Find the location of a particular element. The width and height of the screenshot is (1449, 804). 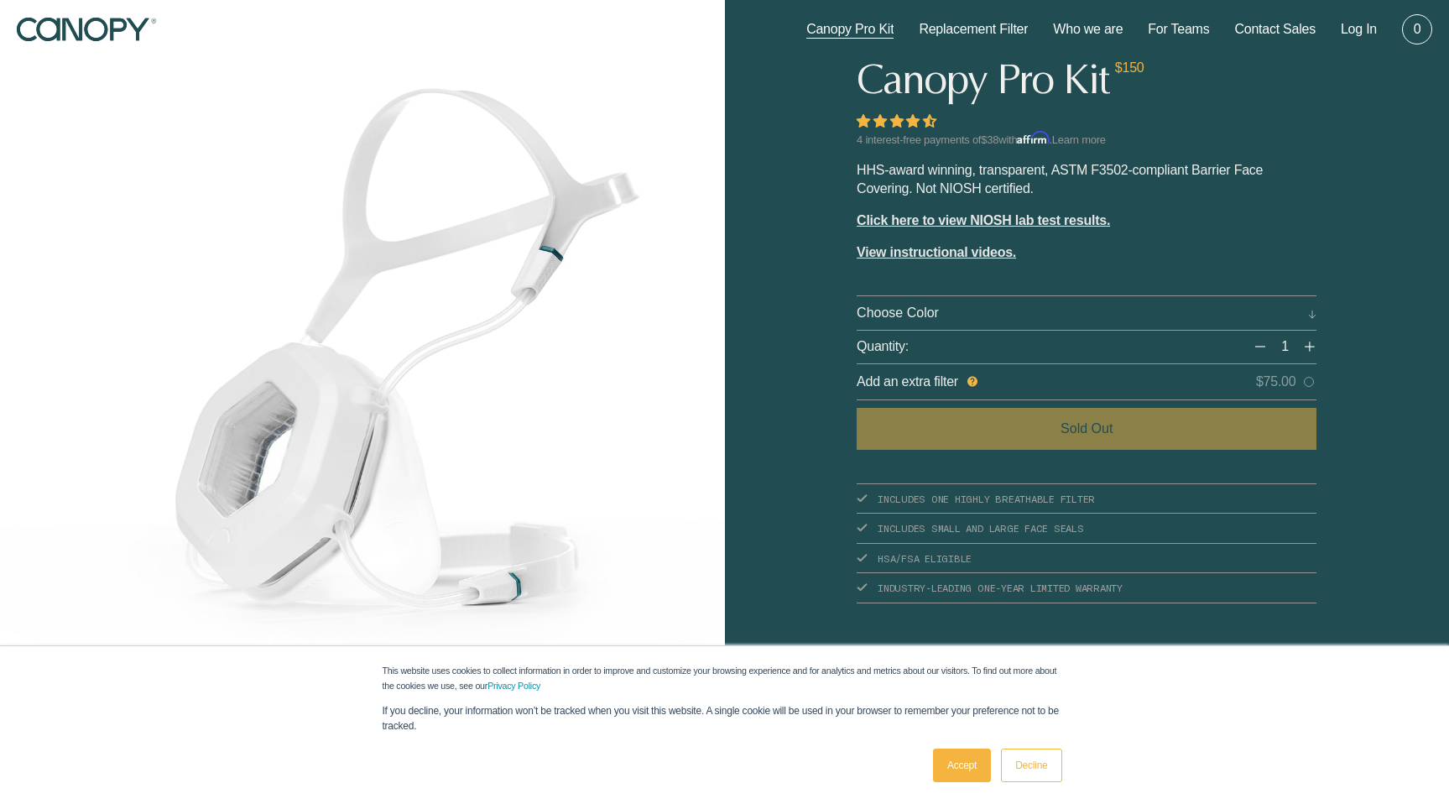

span: View instructional videos is located at coordinates (935, 252).